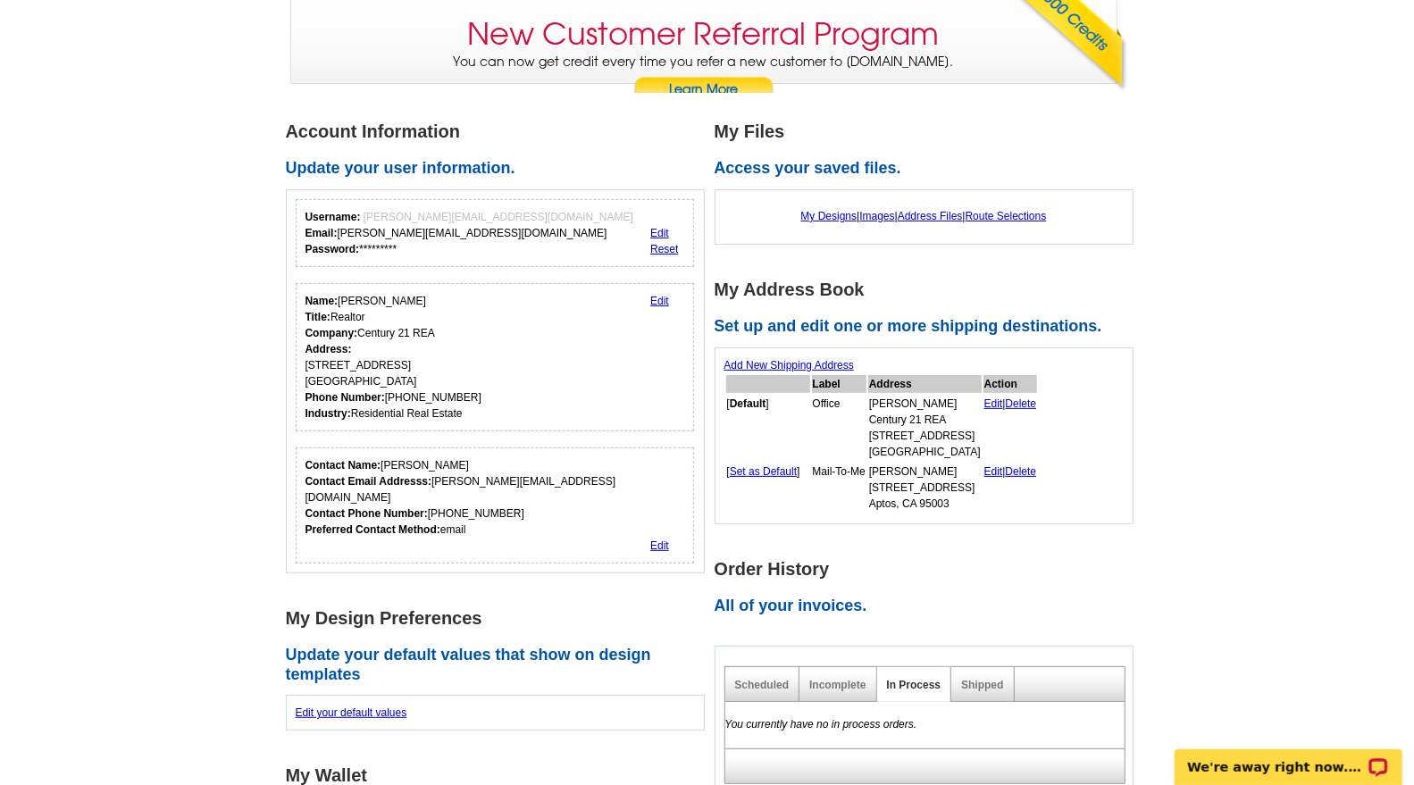 The image size is (1414, 785). I want to click on a: Learn More, so click(704, 90).